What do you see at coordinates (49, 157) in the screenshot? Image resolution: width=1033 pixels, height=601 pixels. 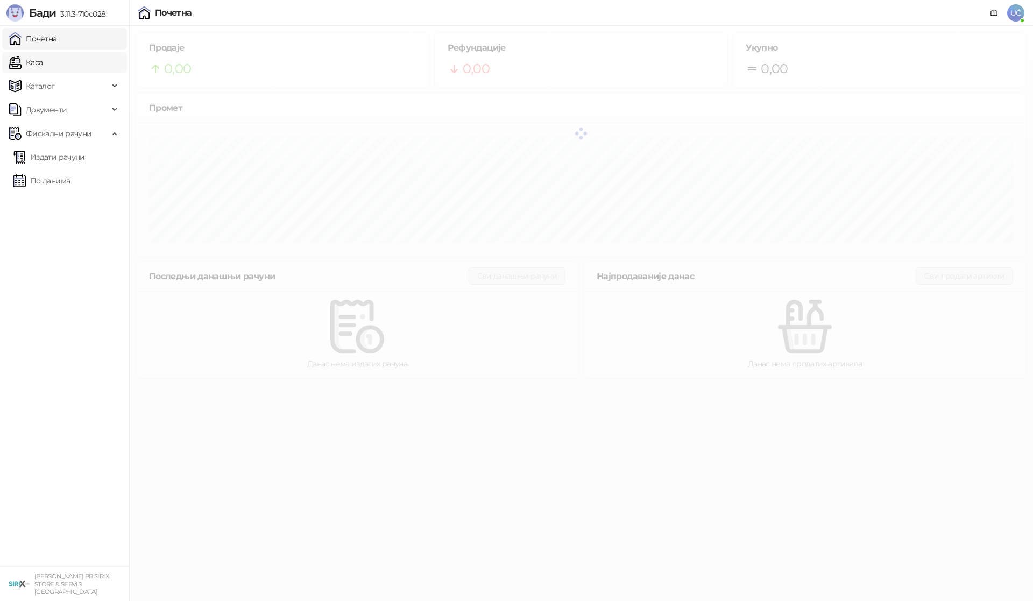 I see `a: Издати рачуни` at bounding box center [49, 157].